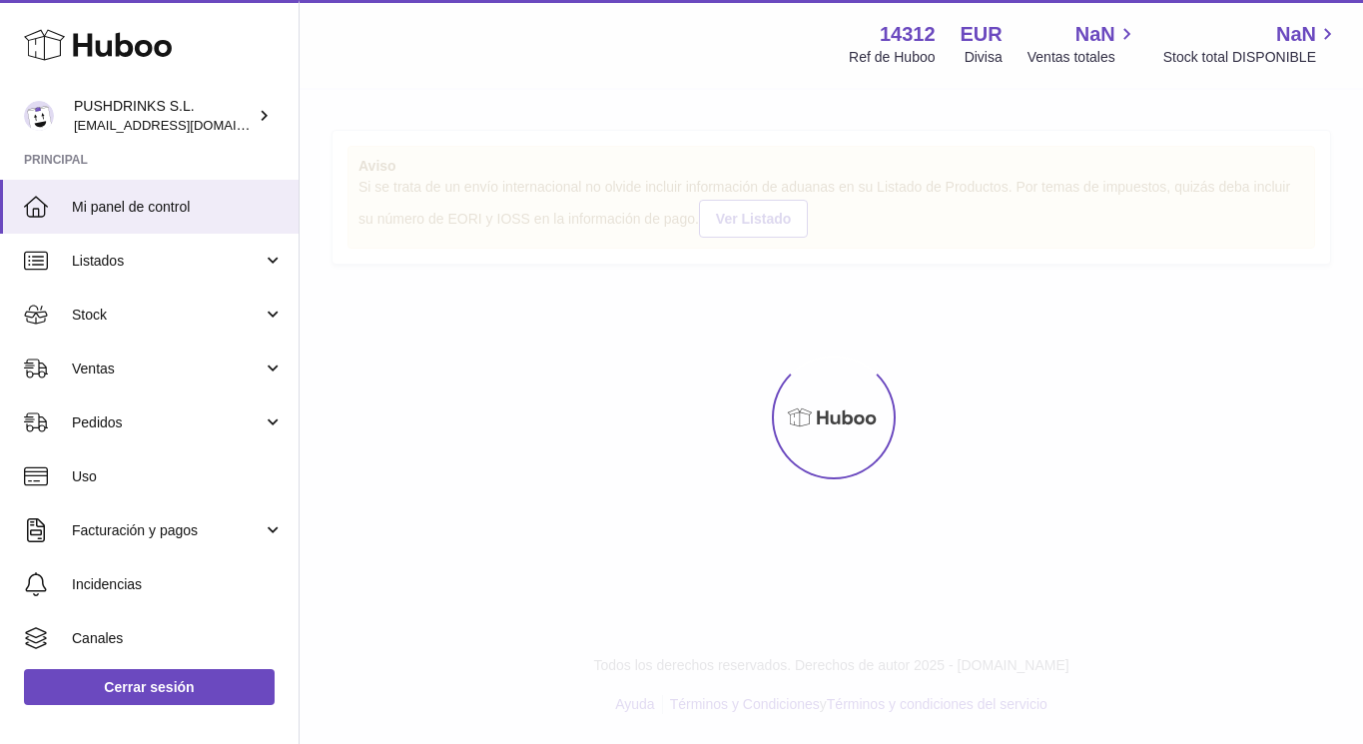  What do you see at coordinates (892, 57) in the screenshot?
I see `div: Ref de Huboo` at bounding box center [892, 57].